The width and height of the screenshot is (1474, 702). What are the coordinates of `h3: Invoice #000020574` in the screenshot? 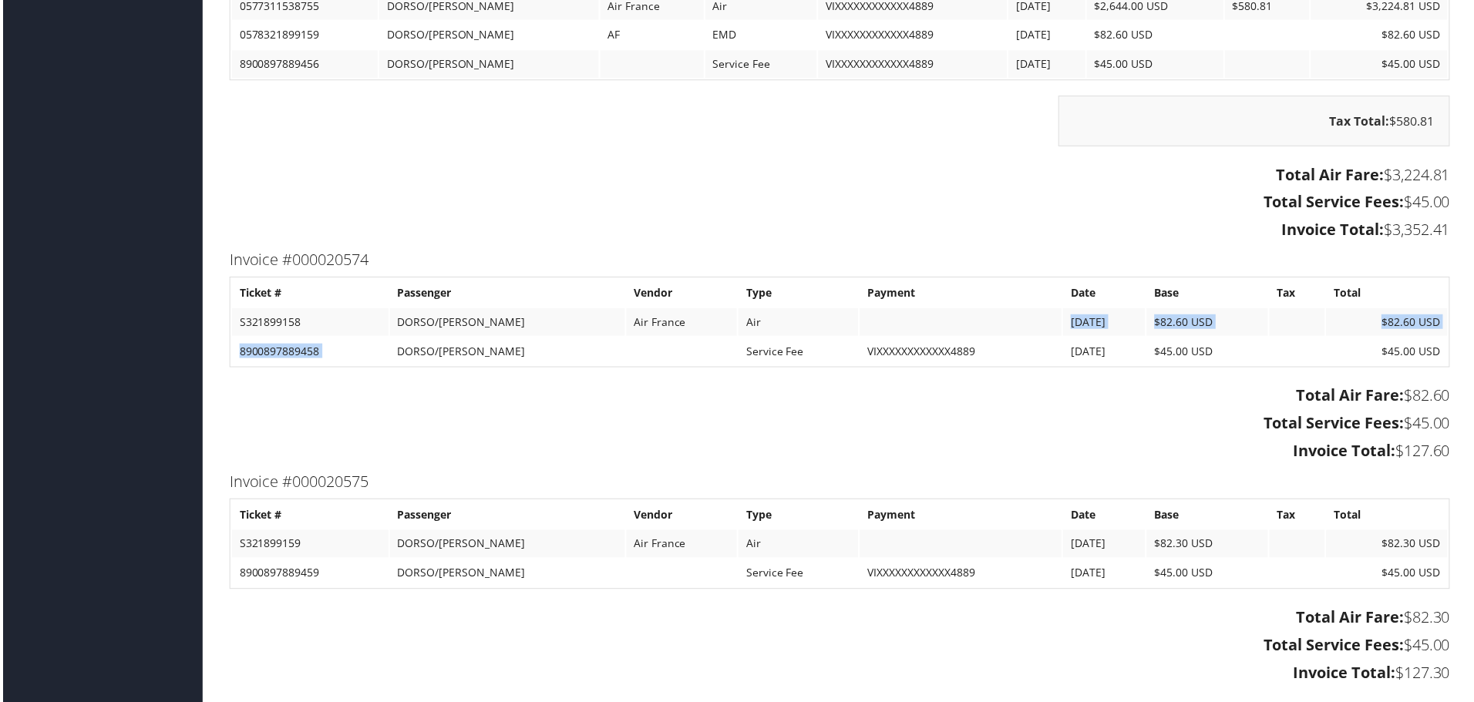 It's located at (841, 261).